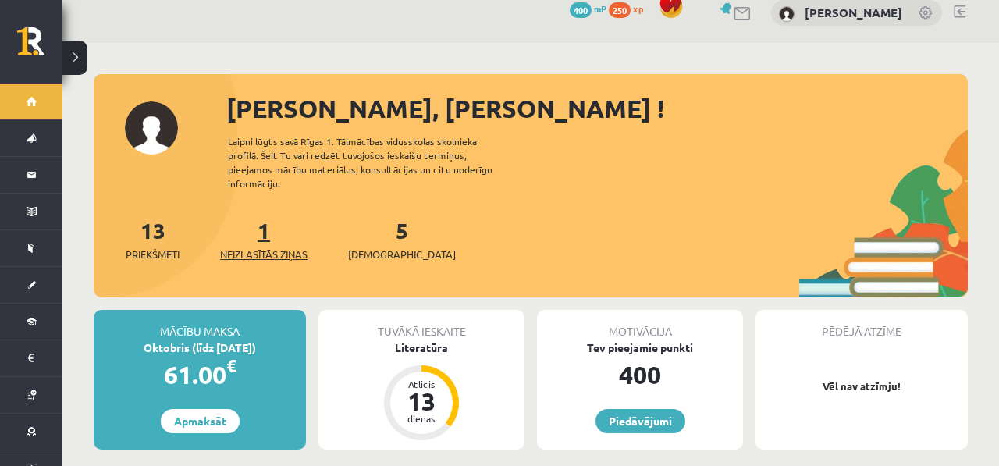  What do you see at coordinates (264, 254) in the screenshot?
I see `span: Neizlasītās ziņas` at bounding box center [264, 254].